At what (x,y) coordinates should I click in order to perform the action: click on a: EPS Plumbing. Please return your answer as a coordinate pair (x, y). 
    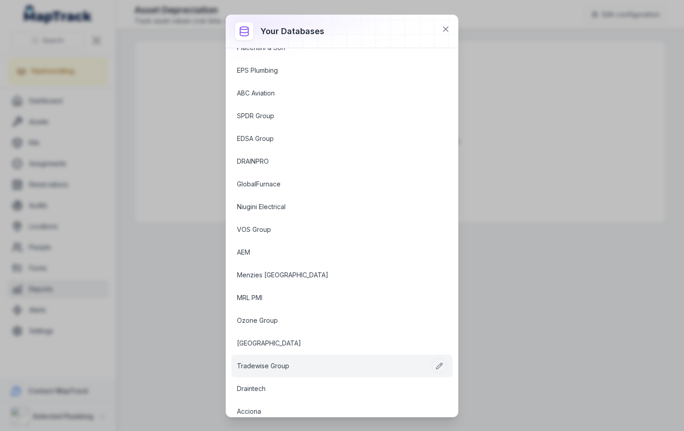
    Looking at the image, I should click on (331, 70).